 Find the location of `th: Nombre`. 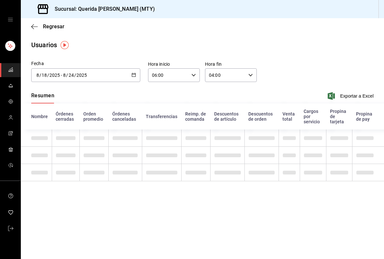

th: Nombre is located at coordinates (36, 116).